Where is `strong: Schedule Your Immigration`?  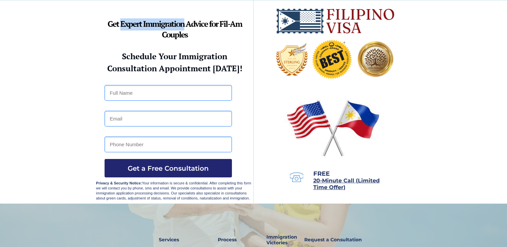 strong: Schedule Your Immigration is located at coordinates (175, 56).